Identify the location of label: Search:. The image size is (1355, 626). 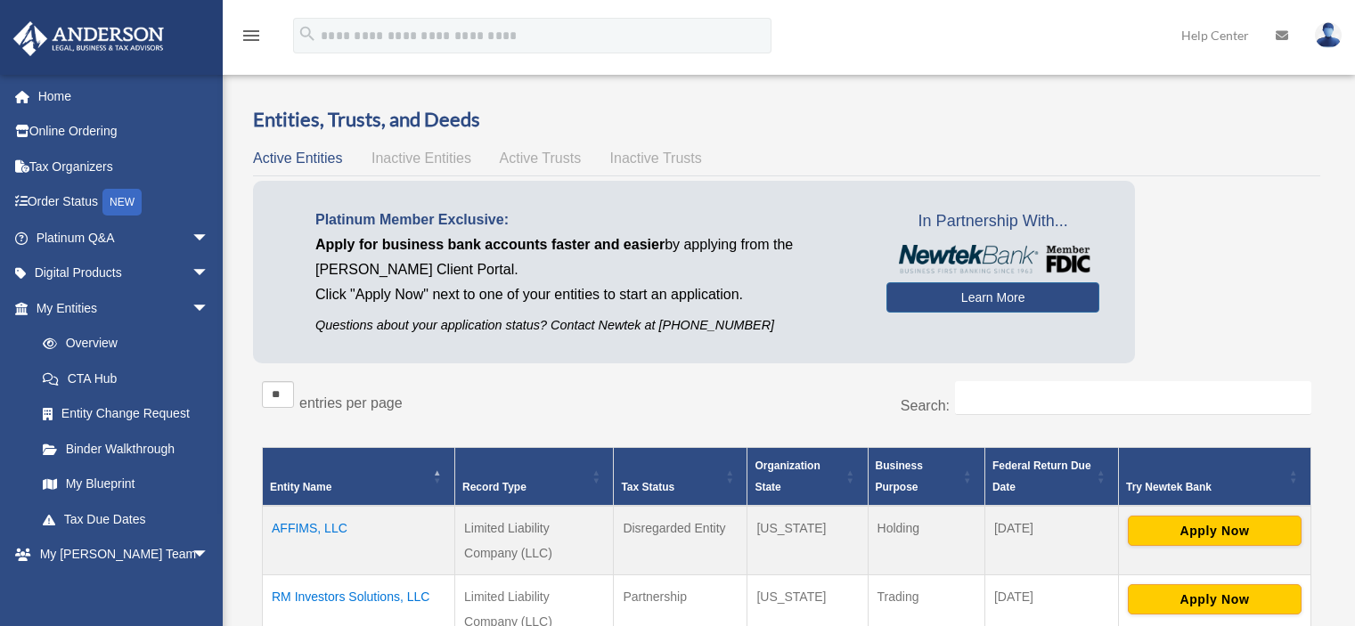
(925, 405).